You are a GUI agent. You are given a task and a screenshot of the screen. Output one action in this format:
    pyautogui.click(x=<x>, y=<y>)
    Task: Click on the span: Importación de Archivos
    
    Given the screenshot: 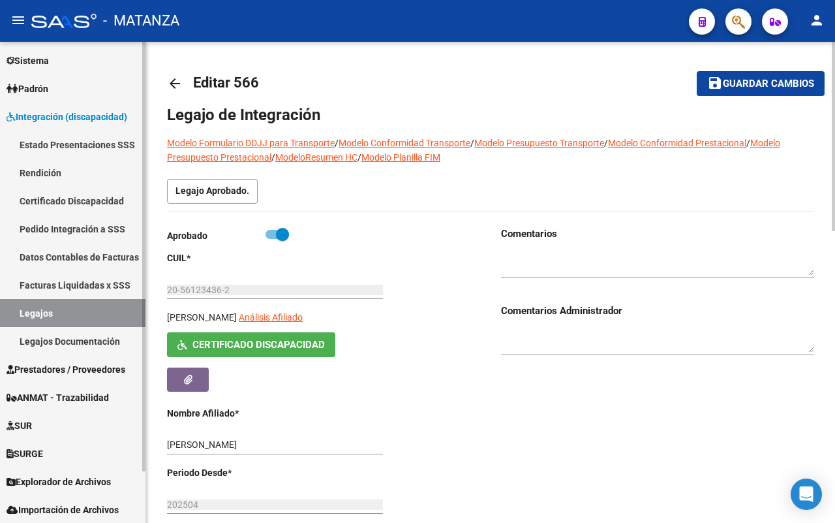 What is the action you would take?
    pyautogui.click(x=63, y=510)
    